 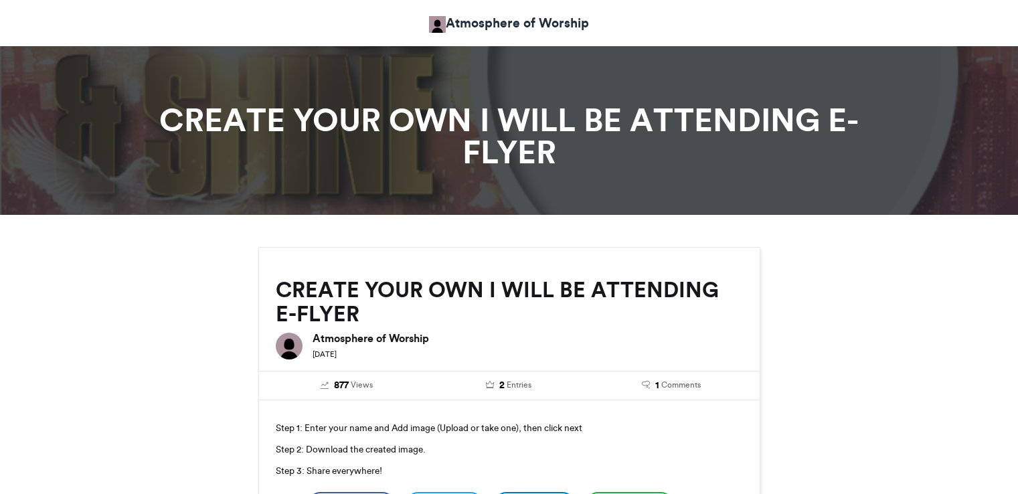 I want to click on h6: Atmosphere of Worship, so click(x=527, y=338).